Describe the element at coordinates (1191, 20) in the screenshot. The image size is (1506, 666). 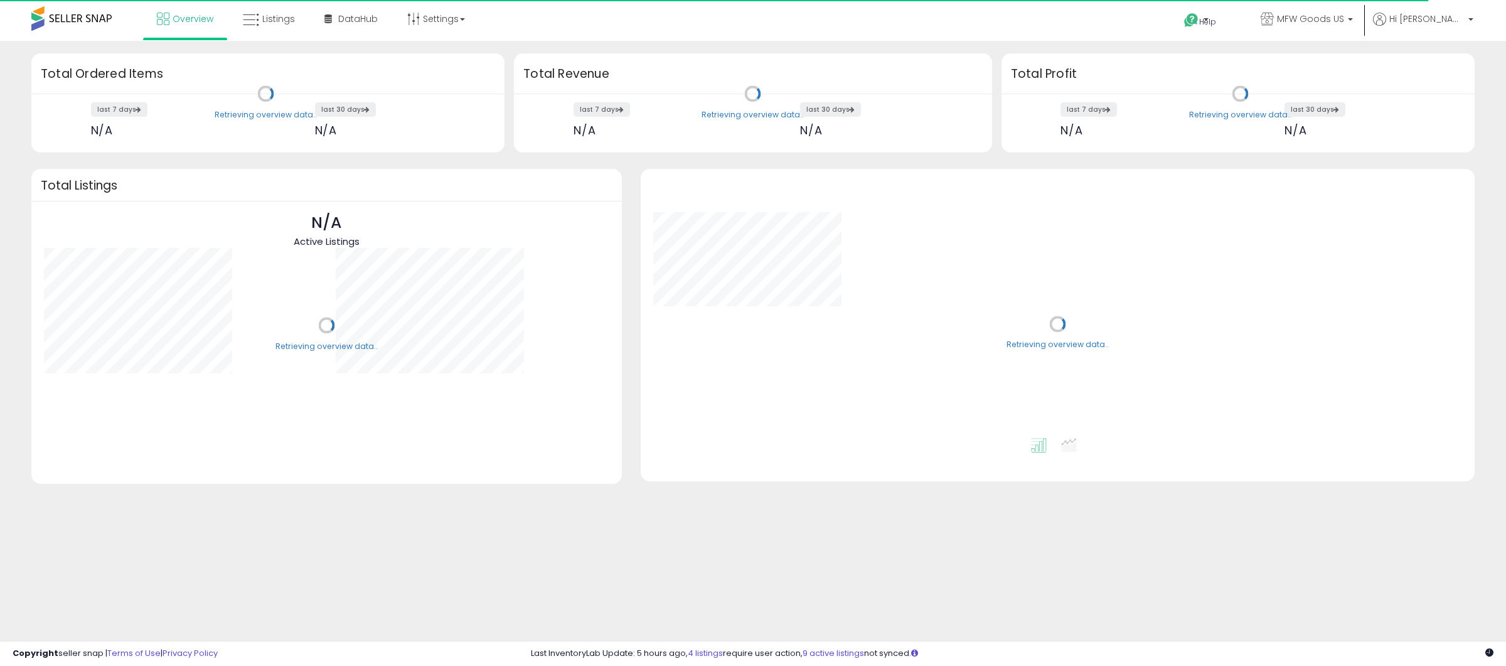
I see `i: Get Help` at that location.